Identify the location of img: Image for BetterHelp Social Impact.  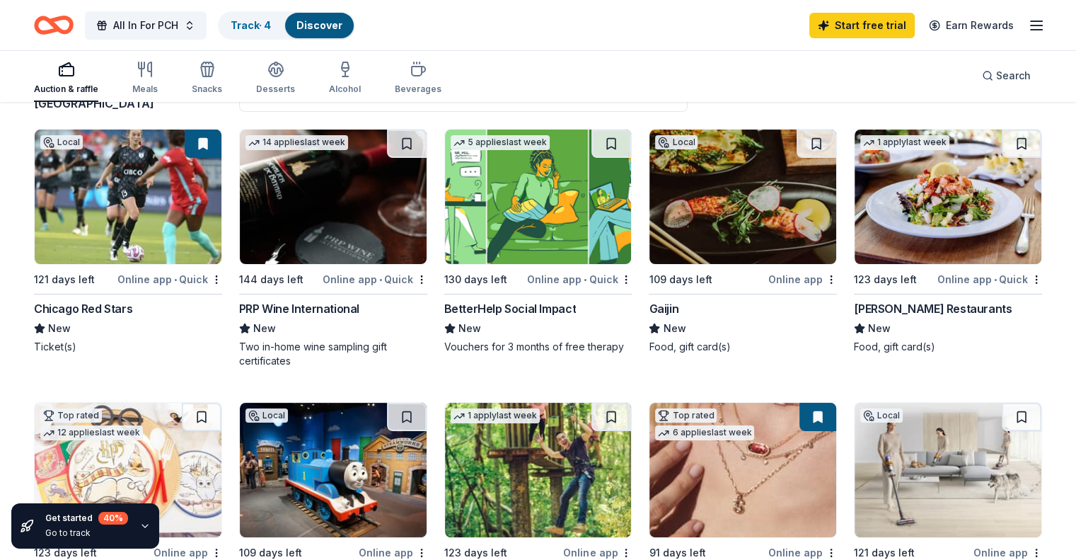
(538, 197).